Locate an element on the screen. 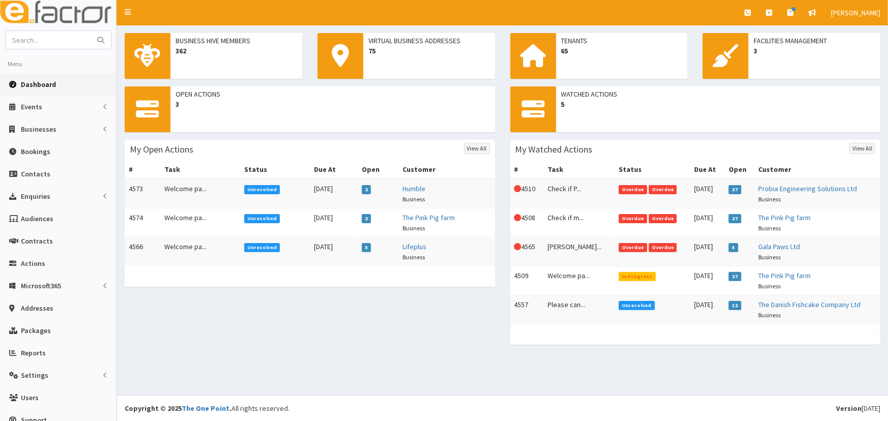 The width and height of the screenshot is (888, 421). a: Lifeplus is located at coordinates (415, 247).